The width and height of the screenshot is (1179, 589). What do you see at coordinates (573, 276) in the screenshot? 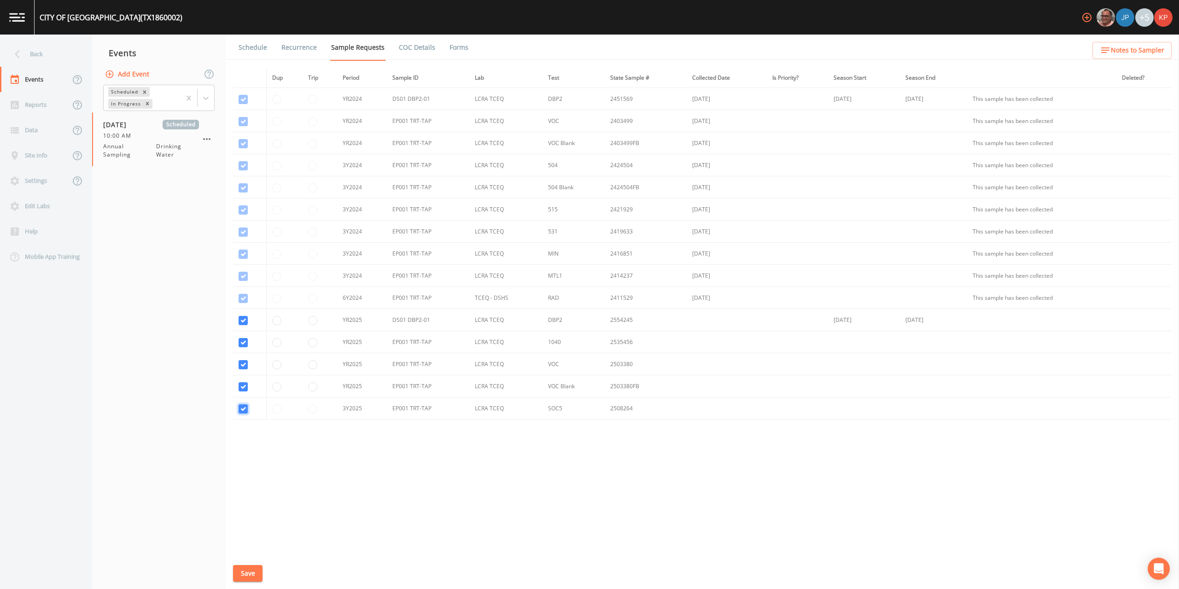
I see `td: MTL1` at bounding box center [573, 276].